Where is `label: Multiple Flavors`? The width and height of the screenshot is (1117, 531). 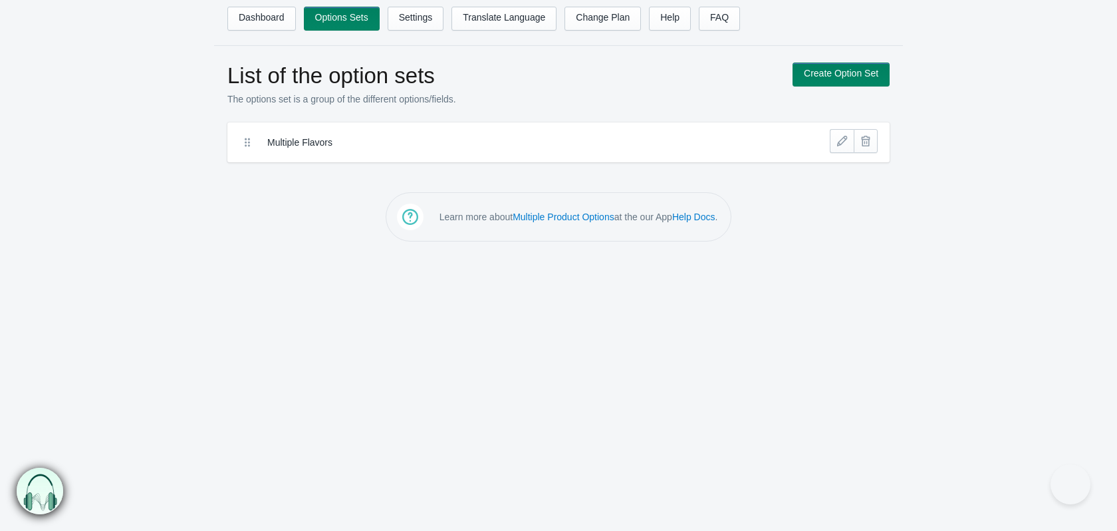
label: Multiple Flavors is located at coordinates (509, 142).